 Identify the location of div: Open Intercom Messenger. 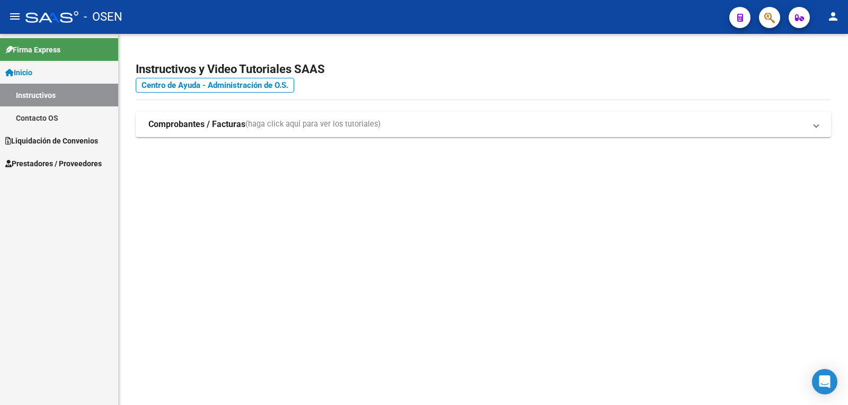
(825, 382).